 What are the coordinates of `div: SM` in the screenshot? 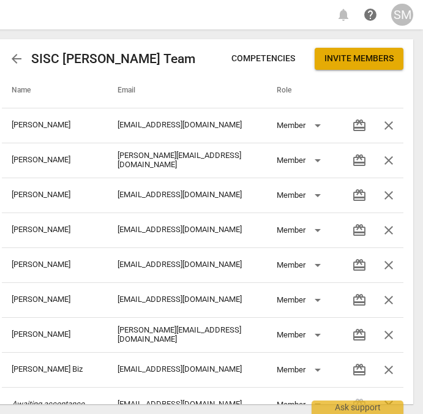 It's located at (402, 15).